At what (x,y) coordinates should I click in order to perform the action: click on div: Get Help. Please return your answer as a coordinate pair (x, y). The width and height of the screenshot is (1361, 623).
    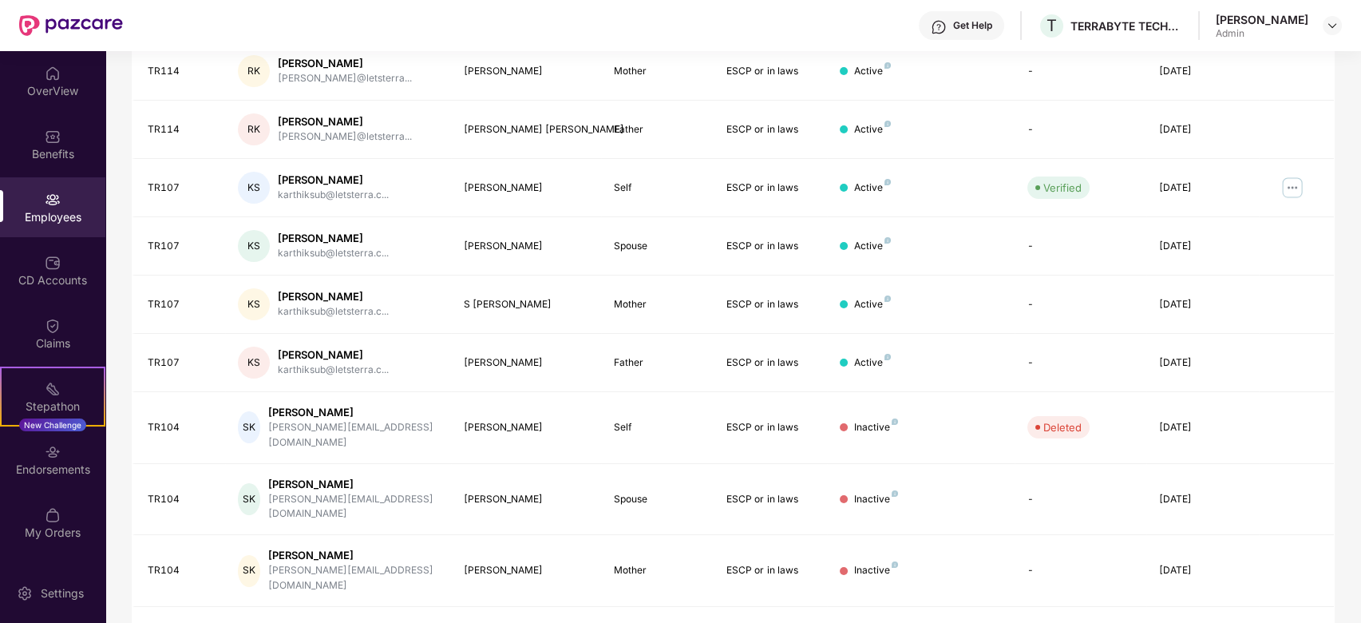
    Looking at the image, I should click on (972, 26).